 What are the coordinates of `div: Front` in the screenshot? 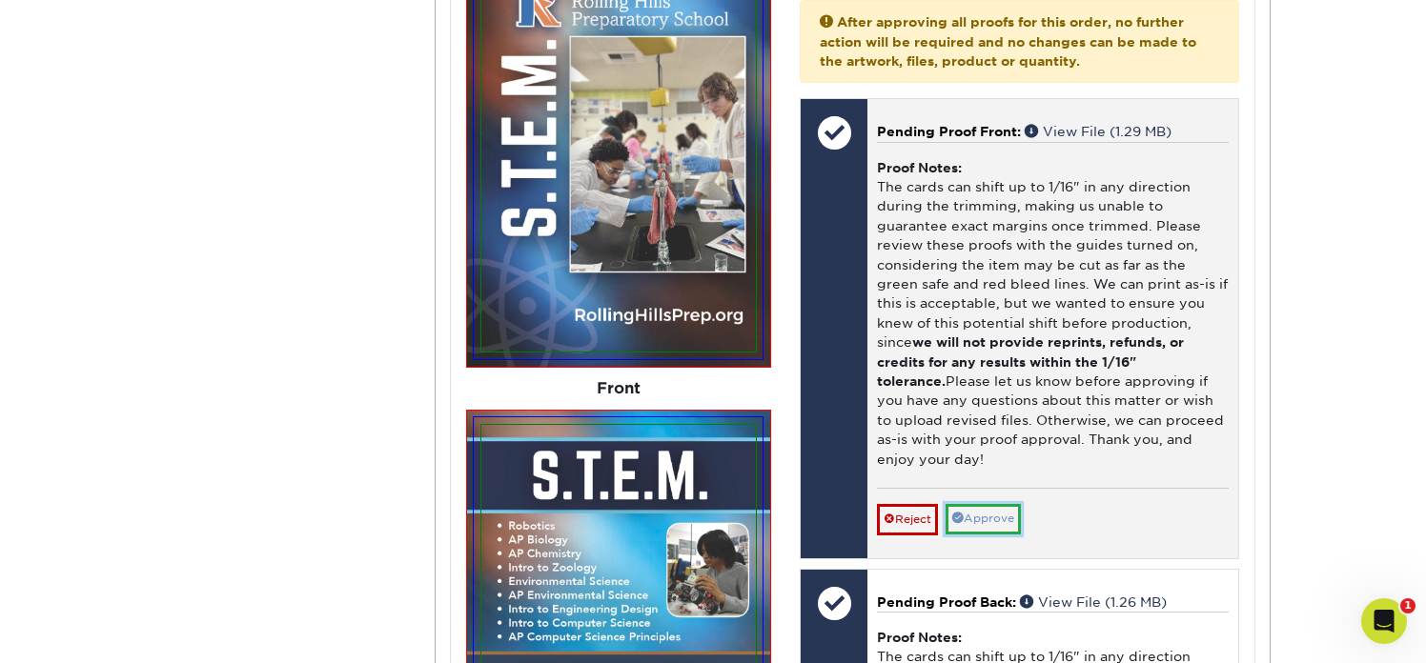 It's located at (619, 389).